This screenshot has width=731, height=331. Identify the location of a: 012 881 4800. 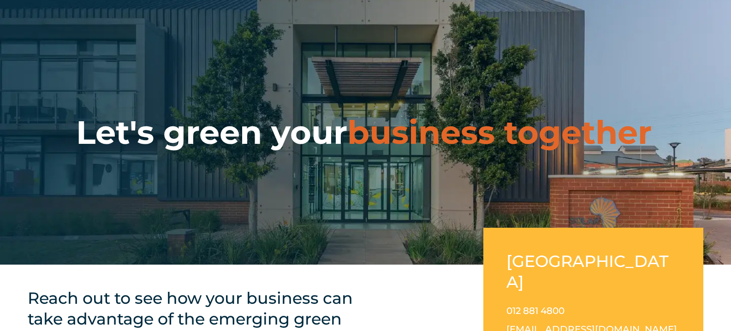
(536, 311).